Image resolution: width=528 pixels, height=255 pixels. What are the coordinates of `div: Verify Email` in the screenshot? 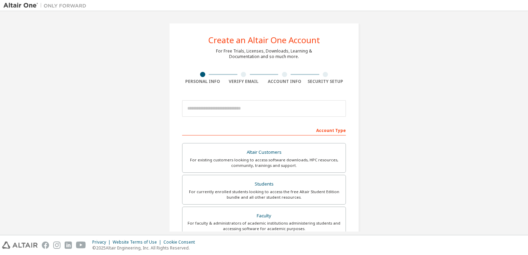 It's located at (244, 82).